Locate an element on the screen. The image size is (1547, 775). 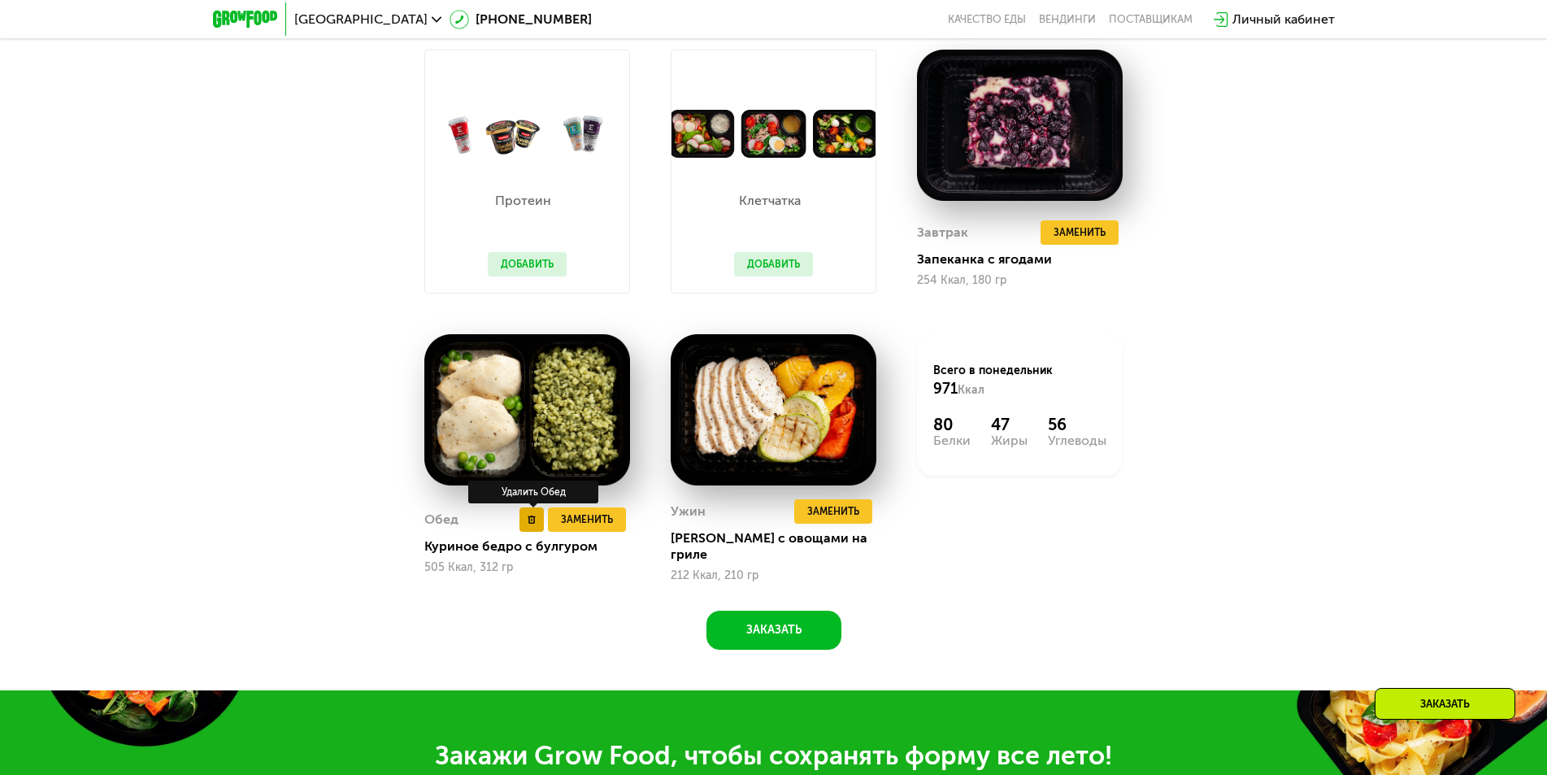
div: Белки is located at coordinates (952, 441).